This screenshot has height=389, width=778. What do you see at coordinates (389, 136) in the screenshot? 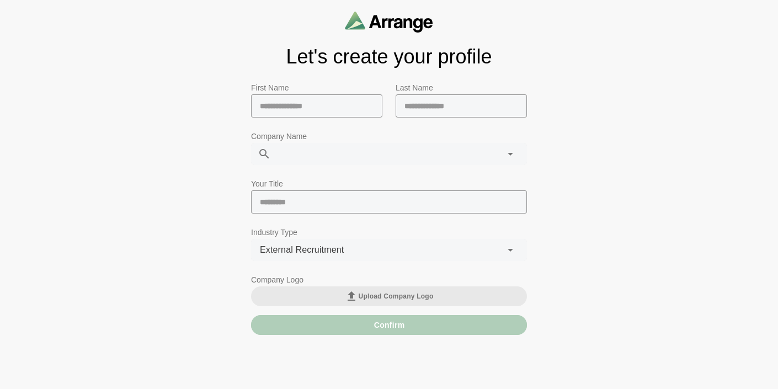
I see `p: Company Name` at bounding box center [389, 136].